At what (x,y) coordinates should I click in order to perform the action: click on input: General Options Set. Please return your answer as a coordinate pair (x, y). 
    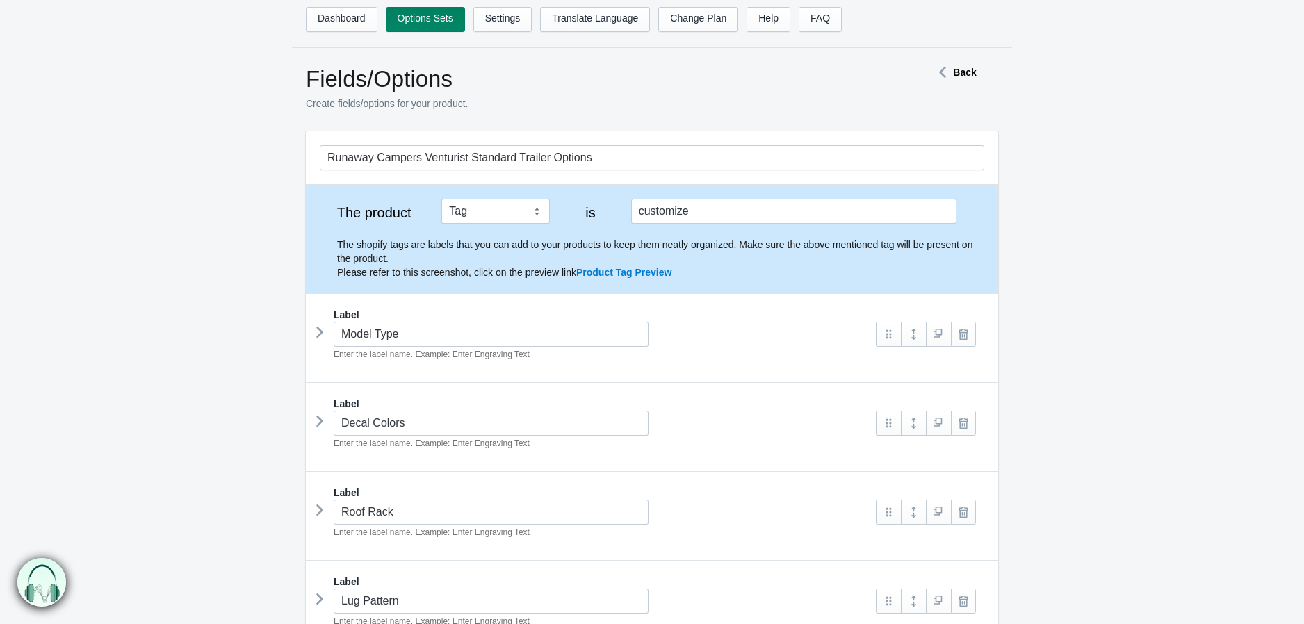
    Looking at the image, I should click on (652, 158).